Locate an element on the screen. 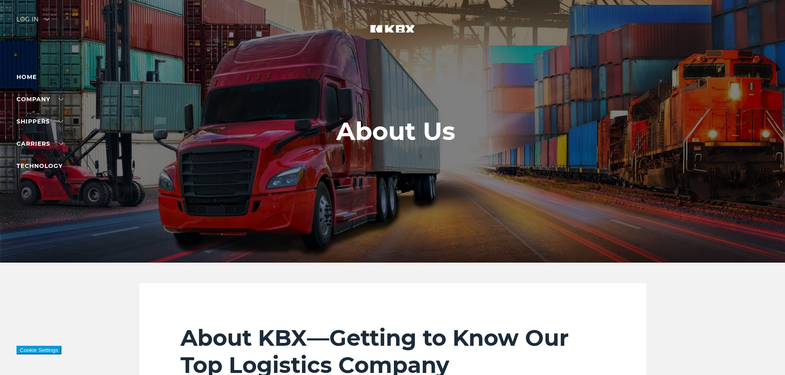 The image size is (785, 375). div: Log in is located at coordinates (33, 22).